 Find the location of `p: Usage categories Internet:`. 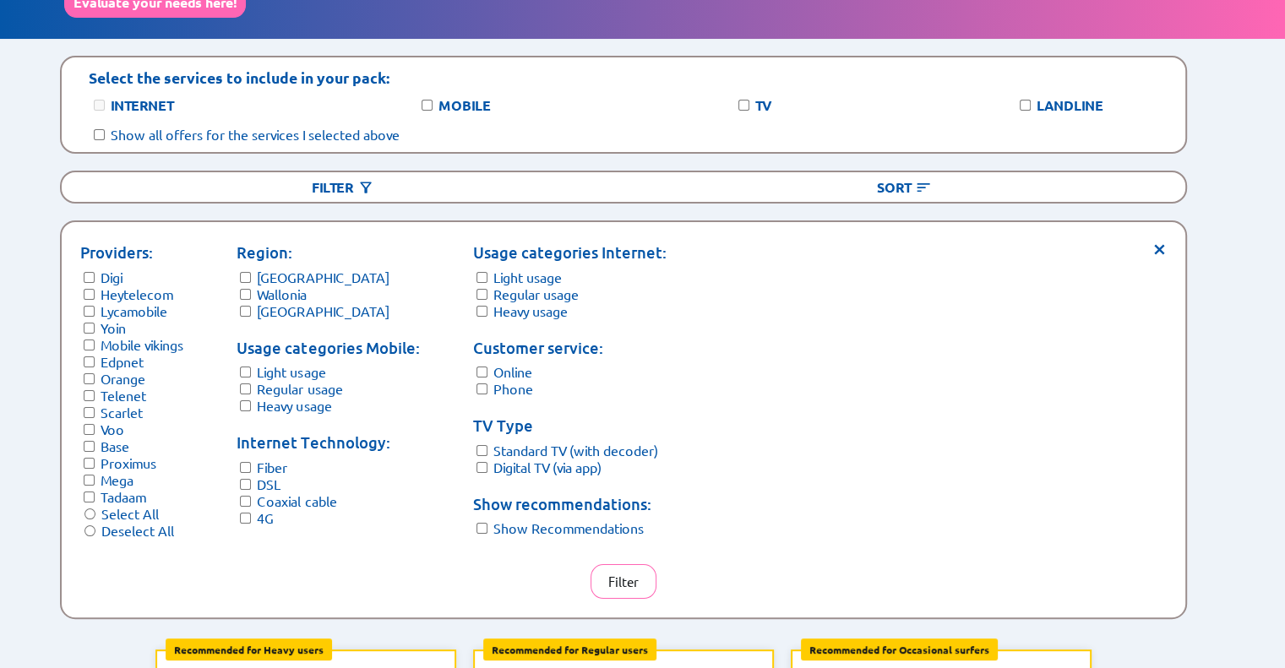

p: Usage categories Internet: is located at coordinates (569, 253).